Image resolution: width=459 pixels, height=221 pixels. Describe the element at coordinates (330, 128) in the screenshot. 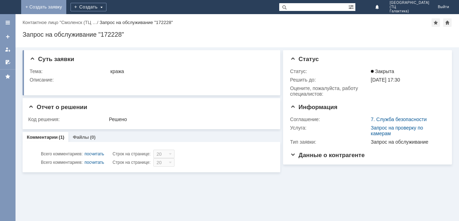

I see `div: Услуга:` at that location.